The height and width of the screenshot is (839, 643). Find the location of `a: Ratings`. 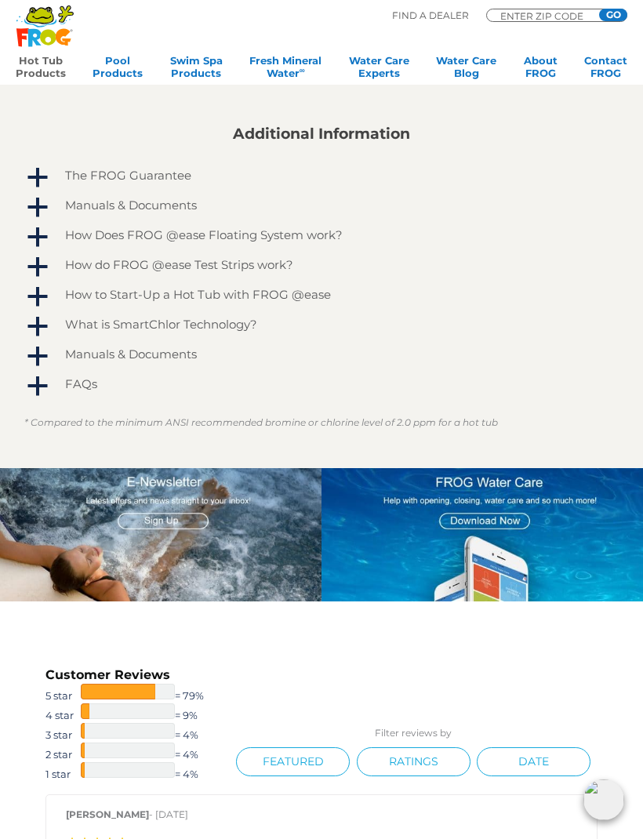

a: Ratings is located at coordinates (413, 761).